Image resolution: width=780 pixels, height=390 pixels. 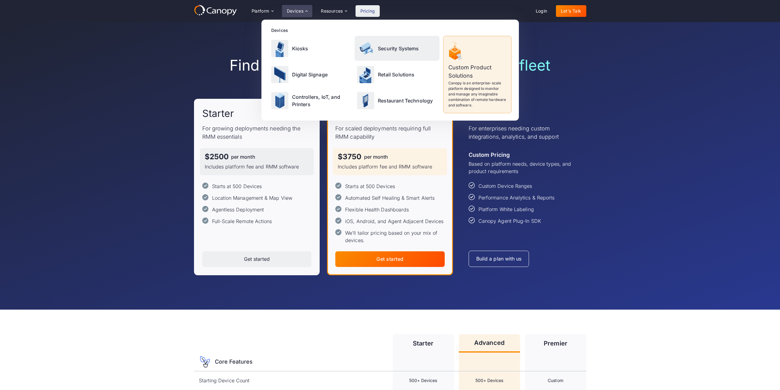 I want to click on div: Advanced, so click(x=489, y=342).